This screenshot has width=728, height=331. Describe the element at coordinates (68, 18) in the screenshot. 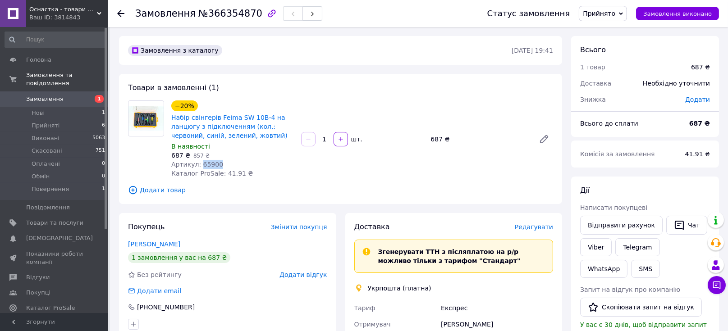

I see `div: Ваш ID: 3814843` at that location.